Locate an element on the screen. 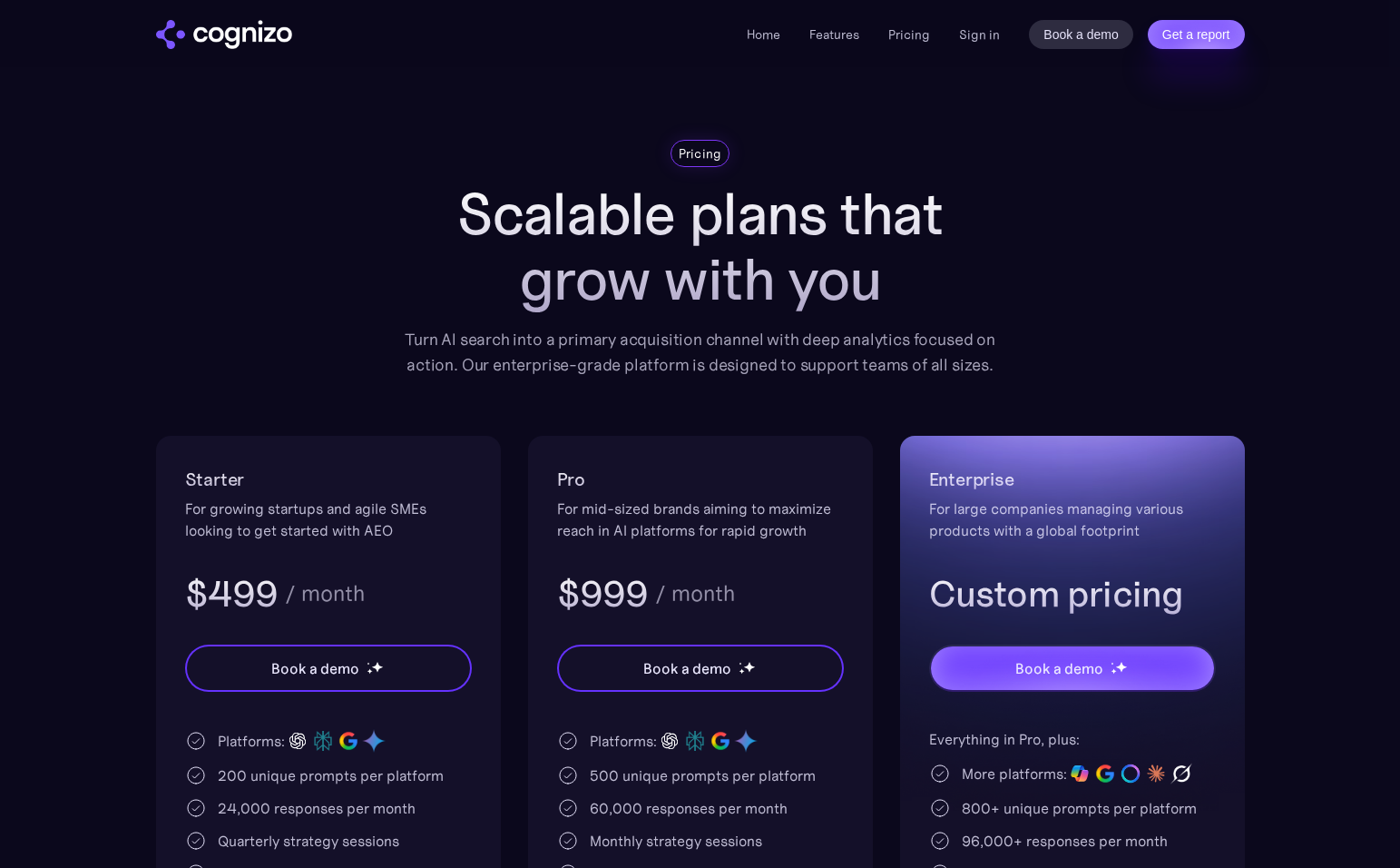 This screenshot has width=1400, height=868. h3: Custom pricing is located at coordinates (1073, 594).